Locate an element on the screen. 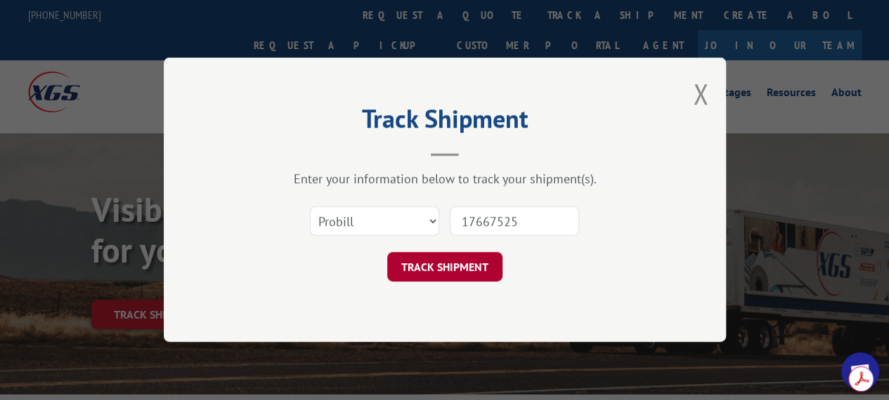 The width and height of the screenshot is (889, 400). div: Open chat is located at coordinates (860, 372).